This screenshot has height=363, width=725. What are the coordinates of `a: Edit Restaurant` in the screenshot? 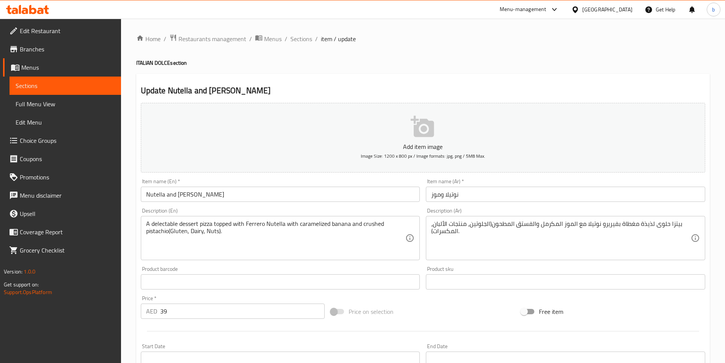 It's located at (62, 31).